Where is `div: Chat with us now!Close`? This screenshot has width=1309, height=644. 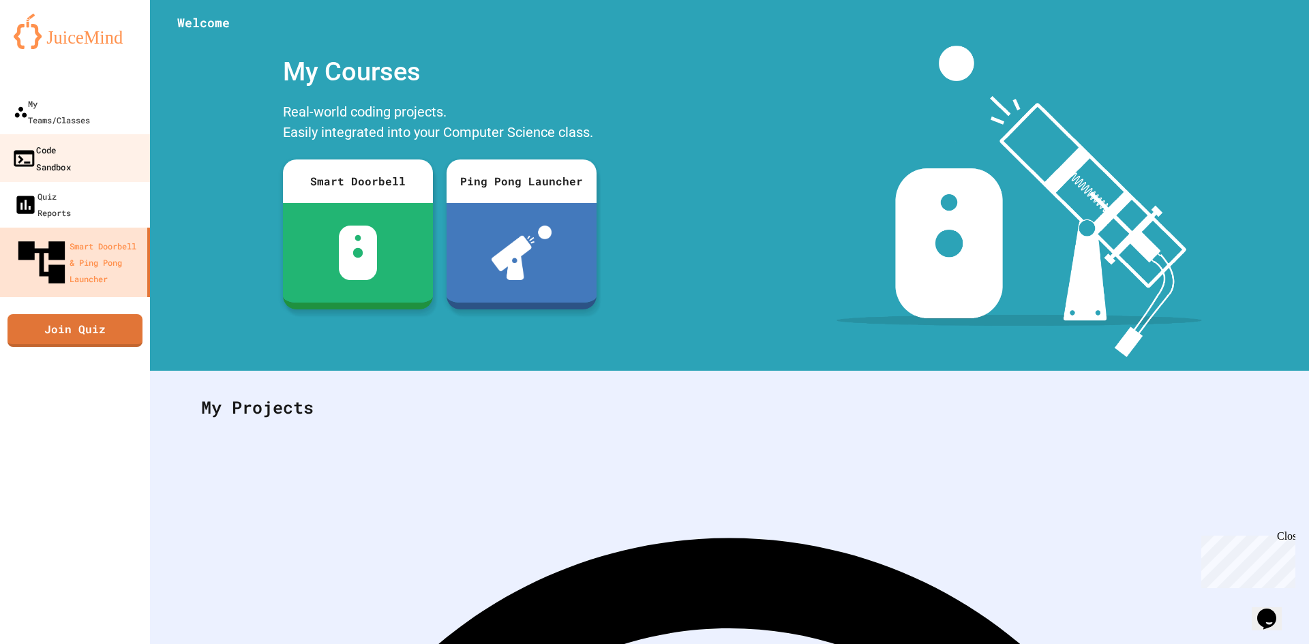 div: Chat with us now!Close is located at coordinates (50, 46).